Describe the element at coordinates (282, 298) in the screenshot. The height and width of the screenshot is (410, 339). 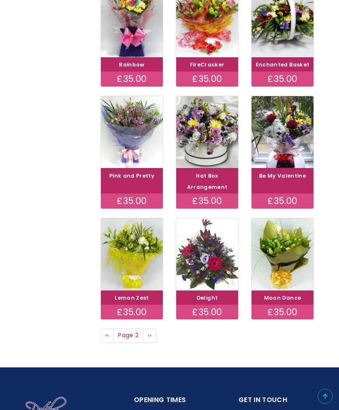
I see `a: Moon Dance` at that location.